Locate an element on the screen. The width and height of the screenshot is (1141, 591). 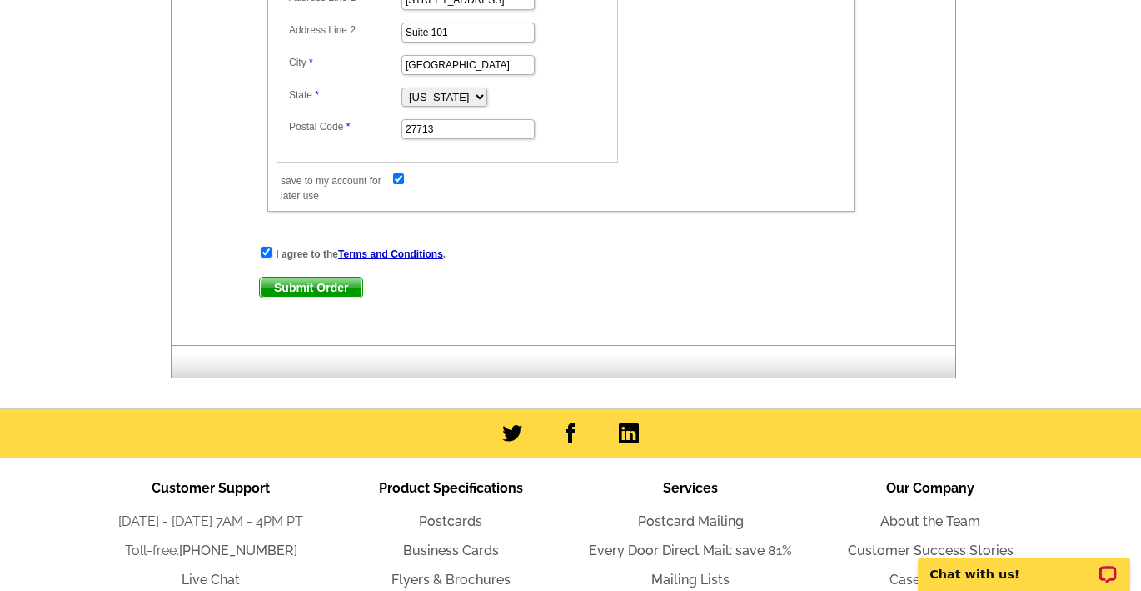
a: Case Studies is located at coordinates (930, 579).